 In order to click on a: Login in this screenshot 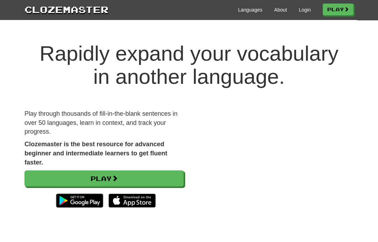, I will do `click(305, 10)`.